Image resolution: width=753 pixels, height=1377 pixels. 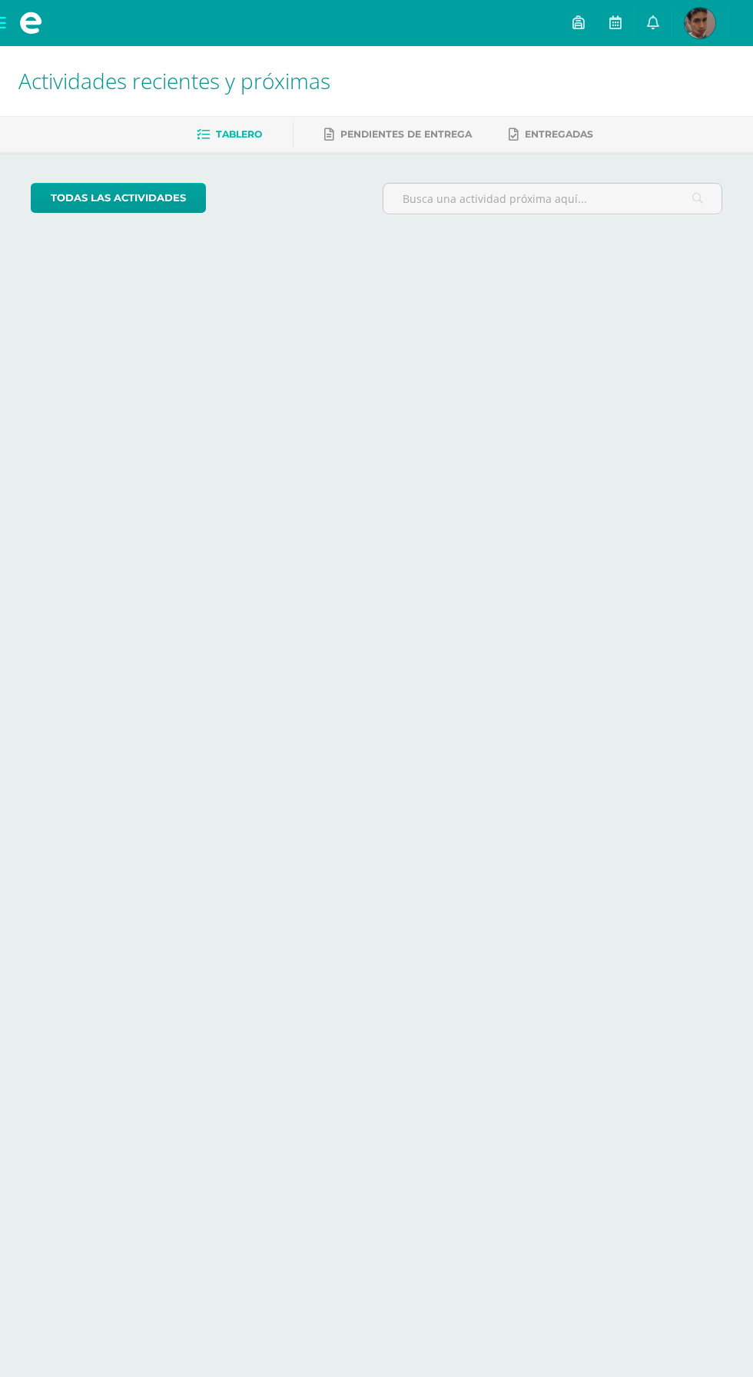 I want to click on img: 9f0756336bf76ef3afc8cadeb96d1fce.png, so click(x=700, y=23).